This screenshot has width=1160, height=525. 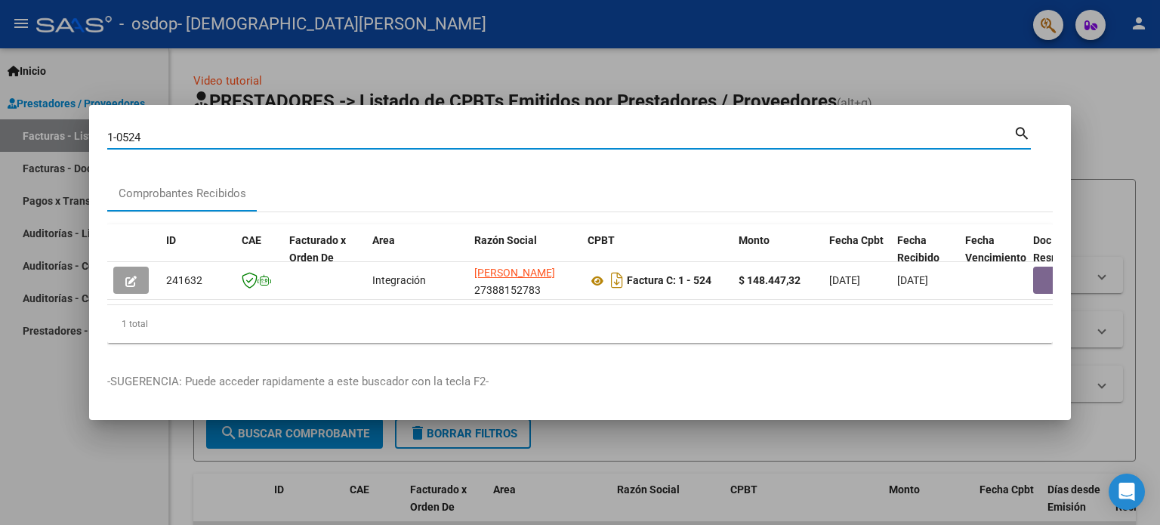 What do you see at coordinates (171, 240) in the screenshot?
I see `span: ID` at bounding box center [171, 240].